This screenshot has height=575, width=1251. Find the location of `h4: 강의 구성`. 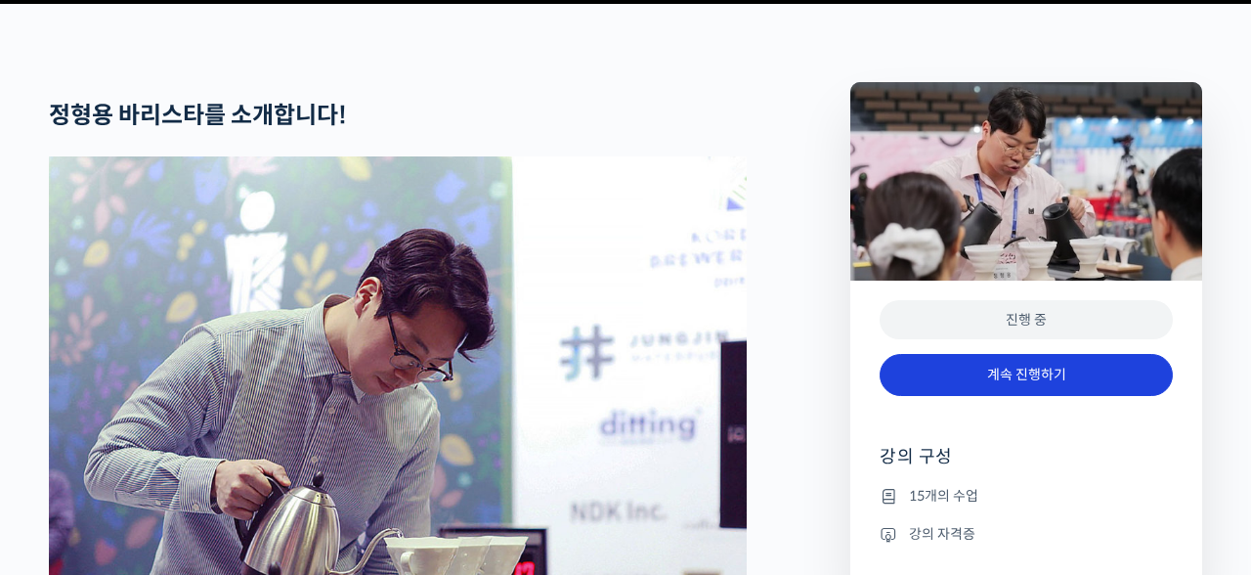

h4: 강의 구성 is located at coordinates (1027, 464).